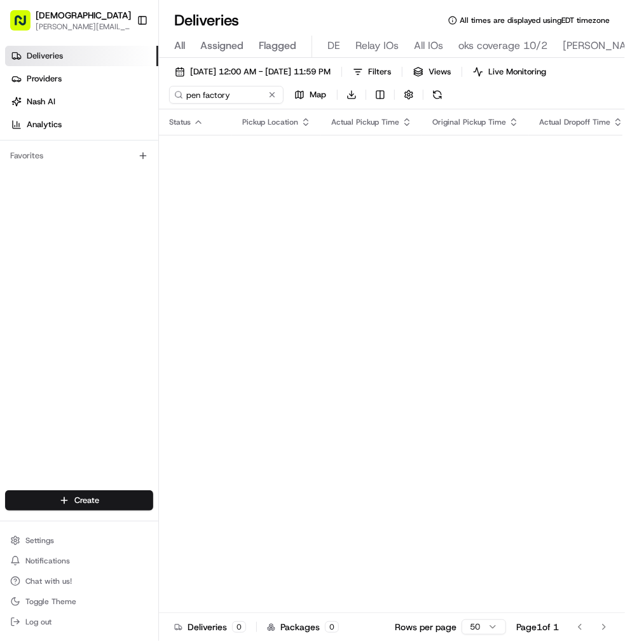 The width and height of the screenshot is (625, 641). What do you see at coordinates (102, 139) in the screenshot?
I see `div: We're available if you need us!` at bounding box center [102, 139].